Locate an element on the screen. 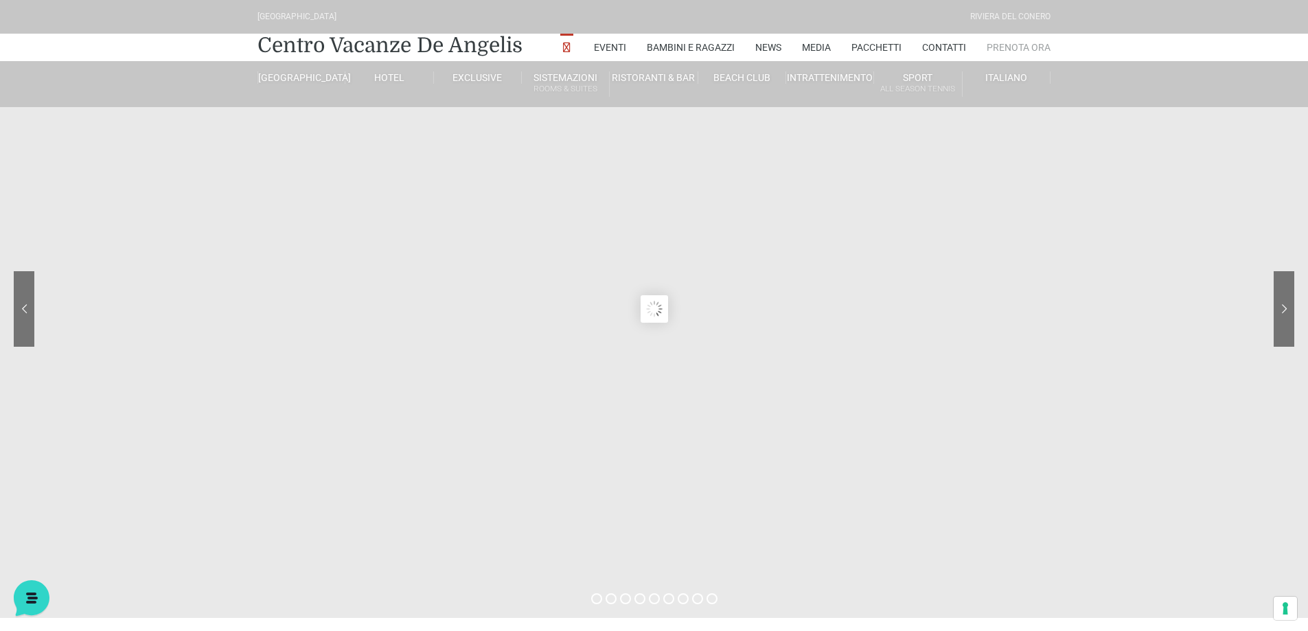  input: Cerca un articolo... is located at coordinates (128, 264).